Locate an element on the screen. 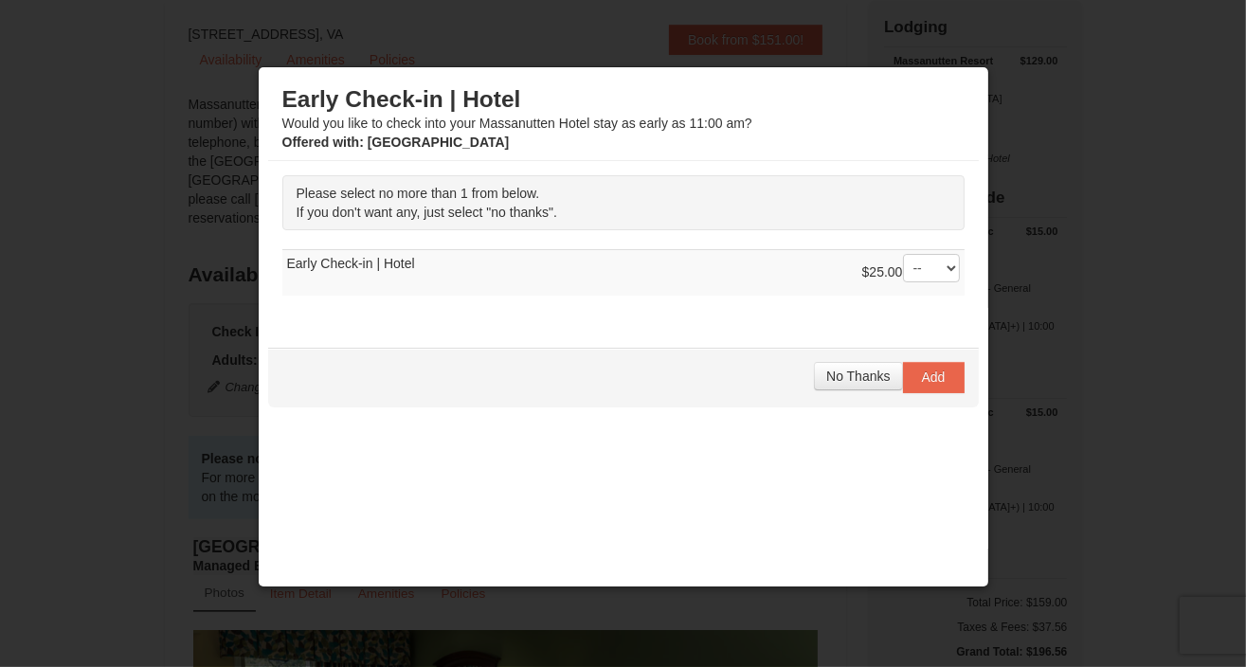 The width and height of the screenshot is (1246, 667). td: Early Check-in | Hotel is located at coordinates (623, 273).